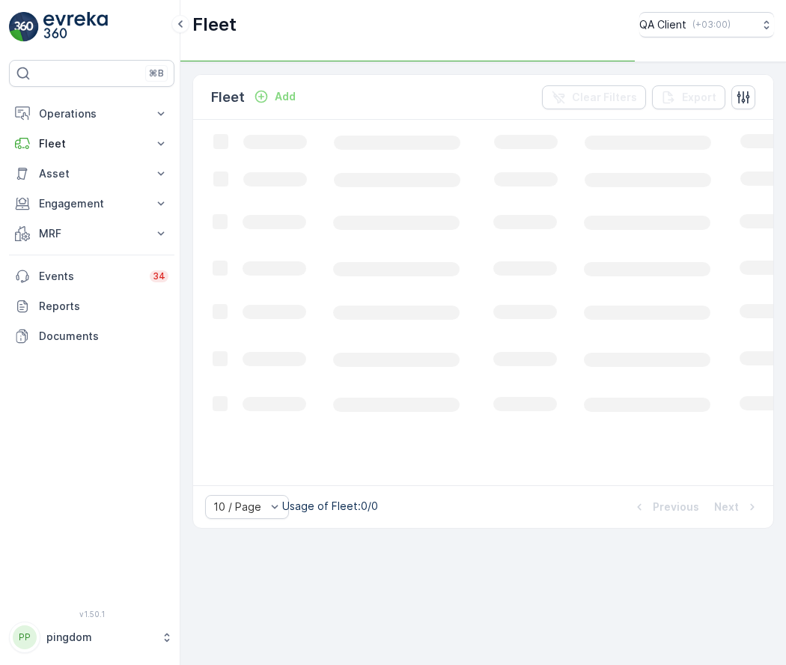 The image size is (786, 665). Describe the element at coordinates (604, 97) in the screenshot. I see `p: Clear Filters` at that location.